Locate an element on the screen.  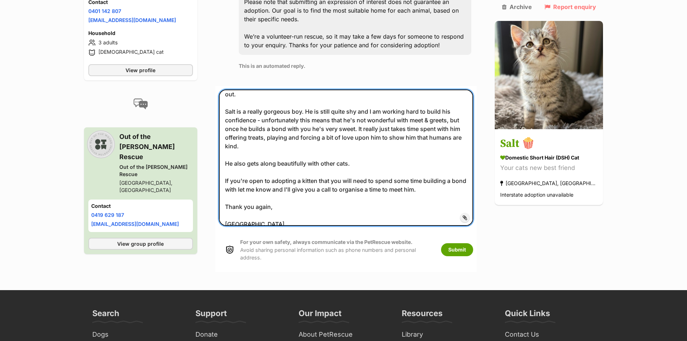
button: Submit is located at coordinates (457, 250).